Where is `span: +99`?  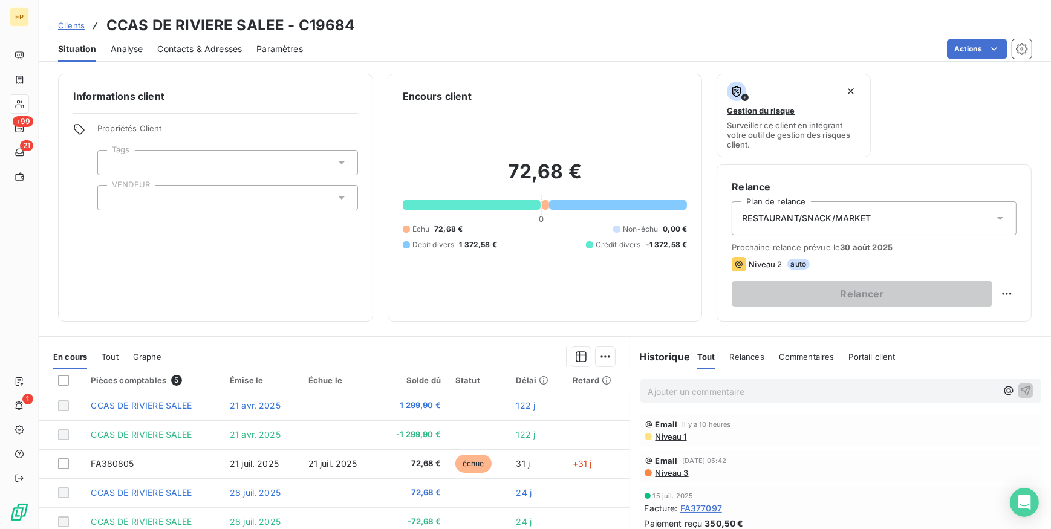
span: +99 is located at coordinates (23, 122).